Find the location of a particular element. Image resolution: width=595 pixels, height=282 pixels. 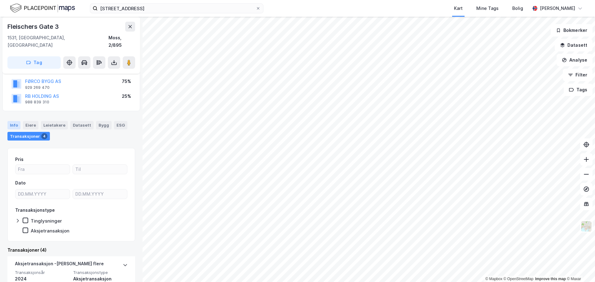

div: Kart is located at coordinates (458, 8).